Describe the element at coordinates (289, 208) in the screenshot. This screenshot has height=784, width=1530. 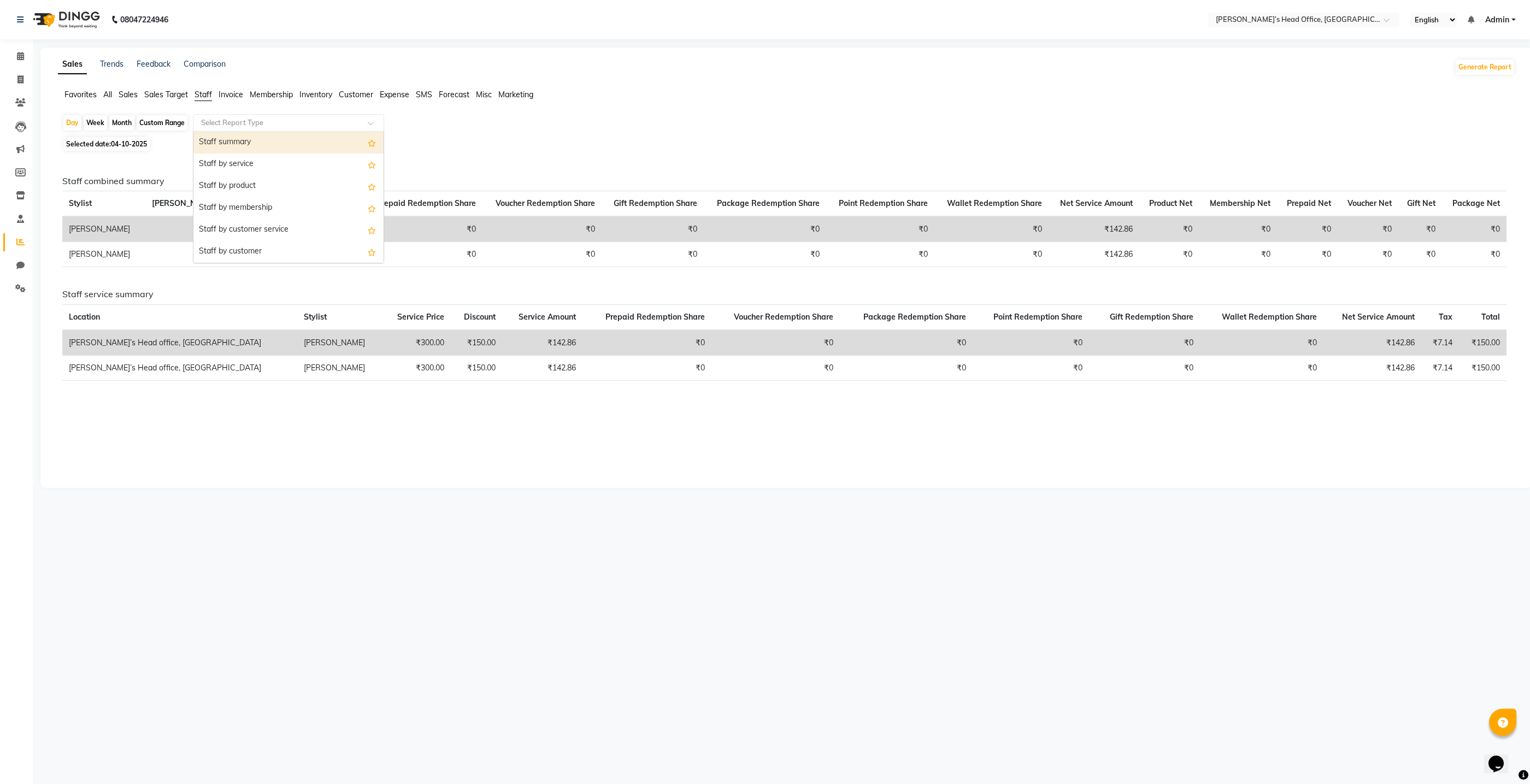
I see `div: Staff by membership` at that location.